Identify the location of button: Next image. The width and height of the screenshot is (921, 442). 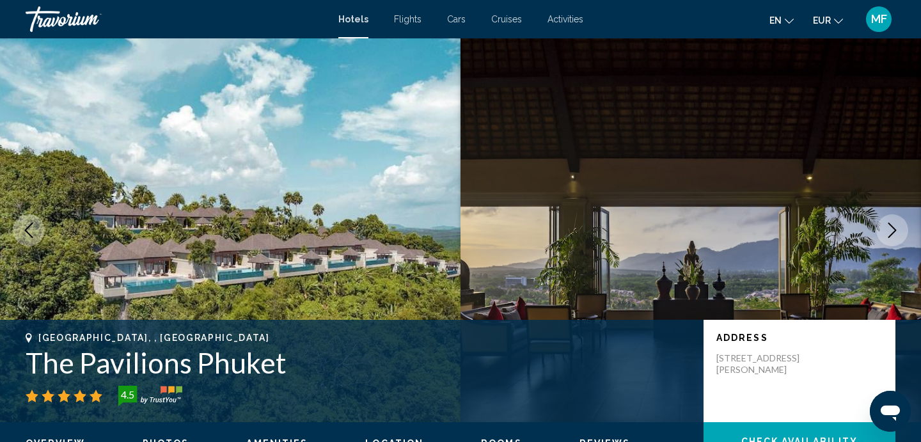
(892, 230).